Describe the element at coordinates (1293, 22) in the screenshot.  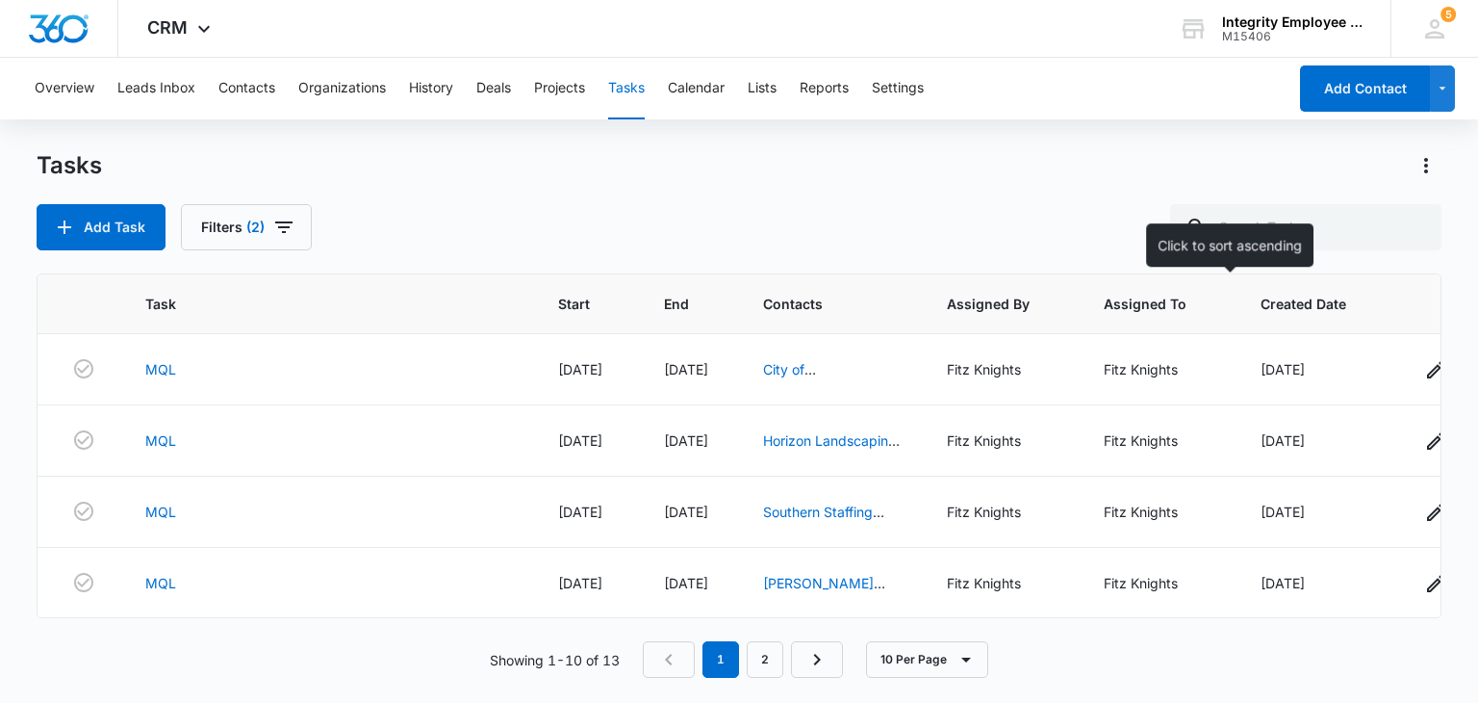
I see `div: account name` at that location.